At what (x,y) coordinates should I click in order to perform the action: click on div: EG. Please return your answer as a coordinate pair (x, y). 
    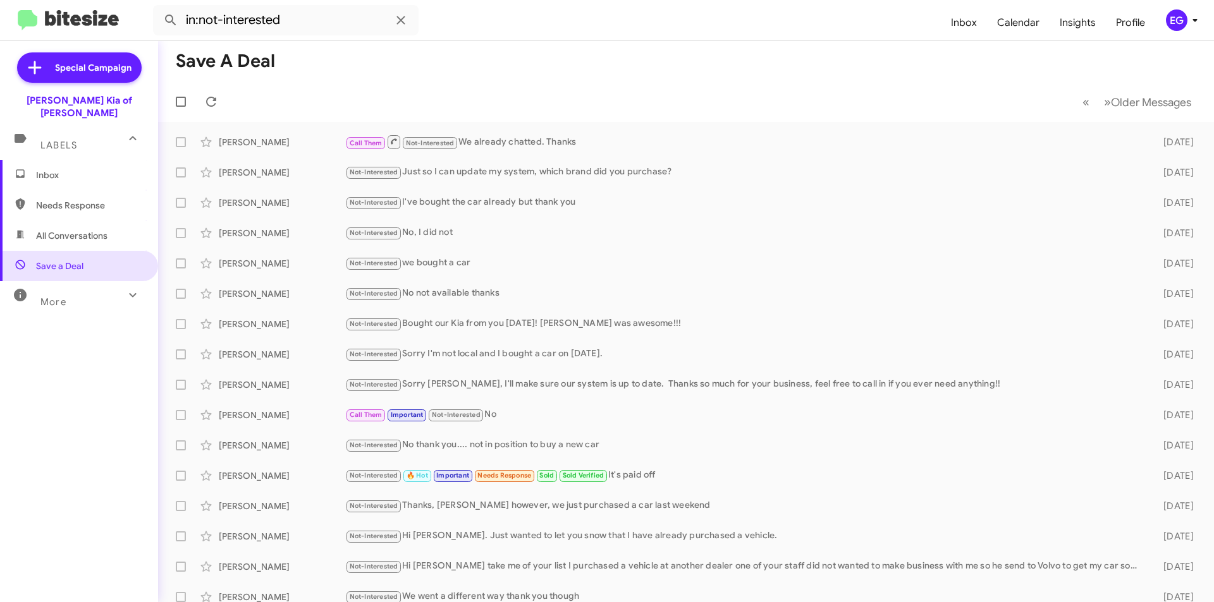
    Looking at the image, I should click on (1176, 20).